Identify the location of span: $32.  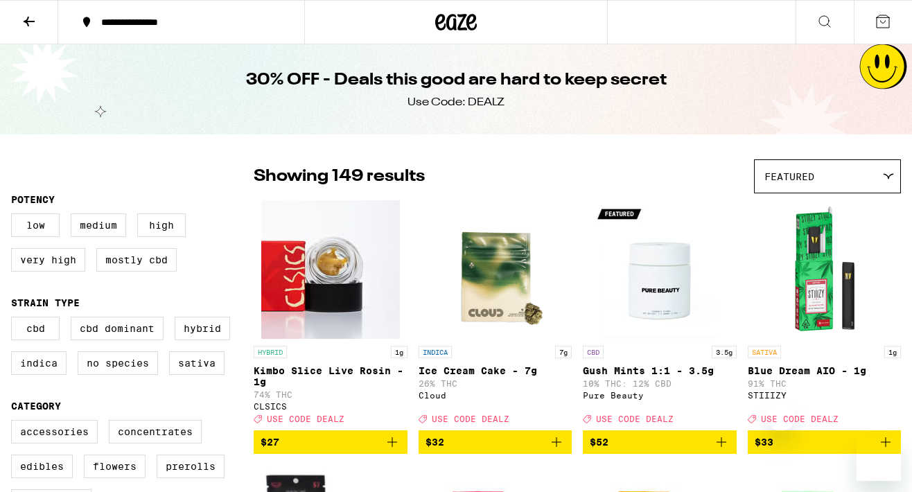
(435, 442).